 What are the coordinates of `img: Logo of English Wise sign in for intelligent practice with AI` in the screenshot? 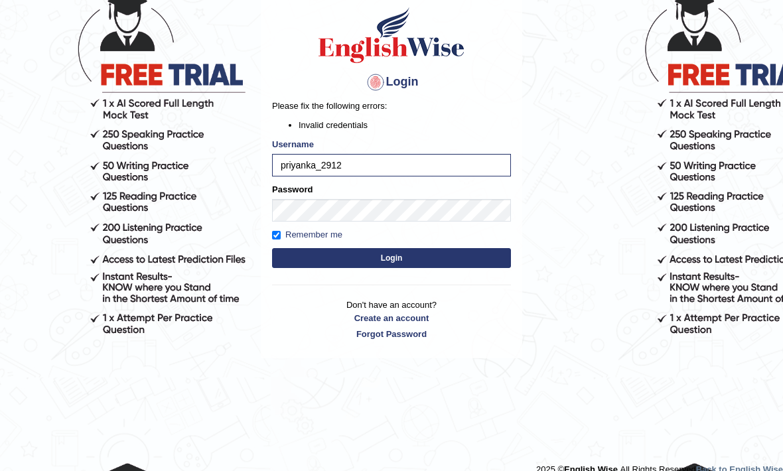 It's located at (391, 36).